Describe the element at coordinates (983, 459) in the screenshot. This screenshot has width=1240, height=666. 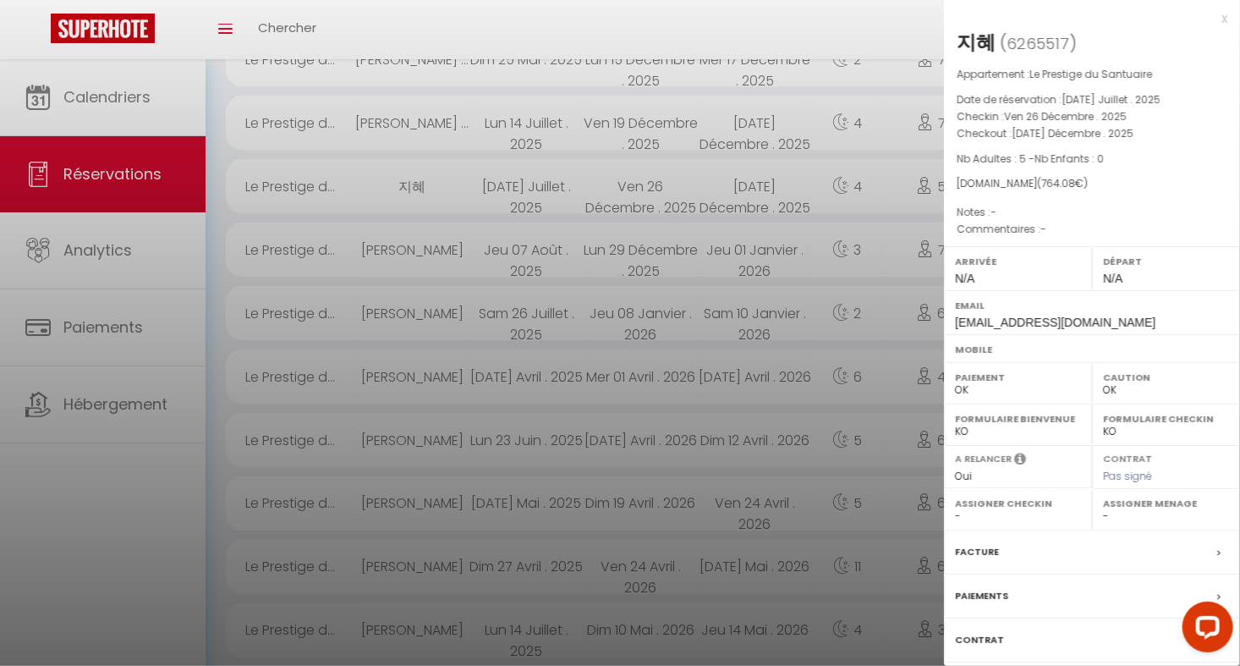
I see `label: A relancer` at that location.